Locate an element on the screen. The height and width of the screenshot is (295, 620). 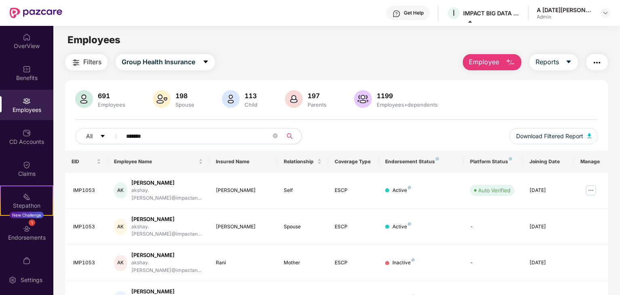
span: Employees is located at coordinates (94, 40).